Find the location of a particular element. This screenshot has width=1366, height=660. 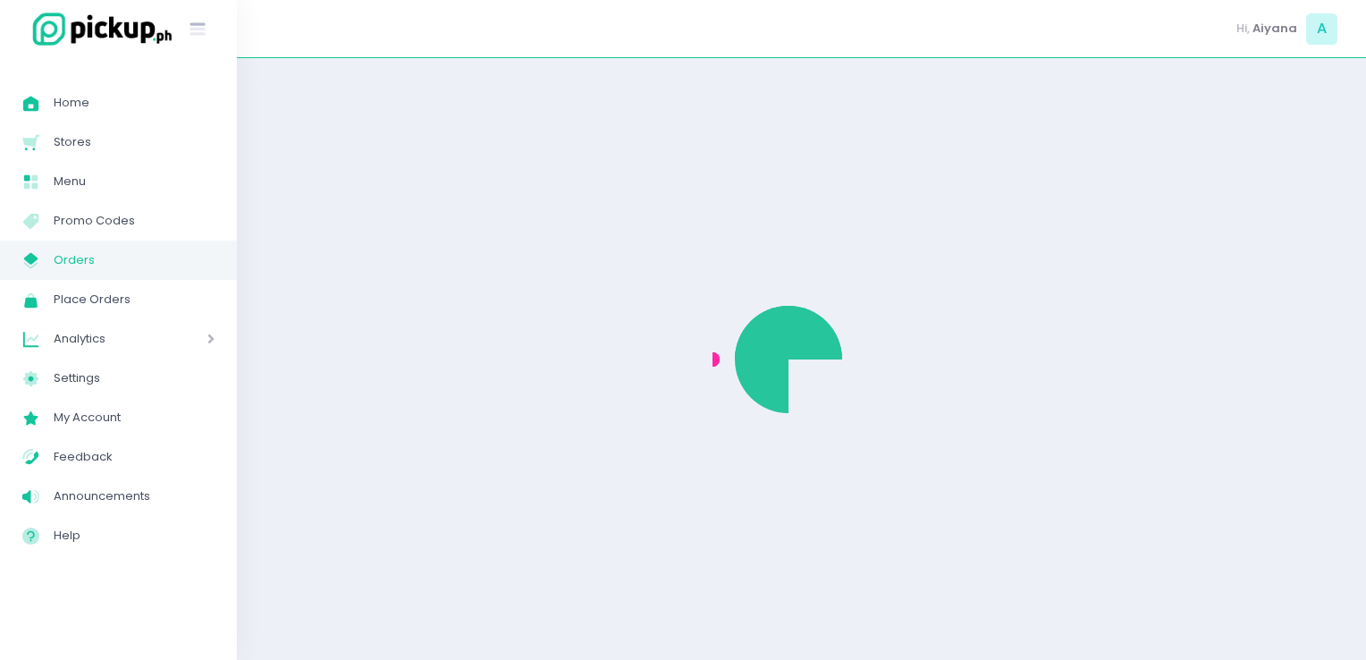

span: Home is located at coordinates (134, 103).